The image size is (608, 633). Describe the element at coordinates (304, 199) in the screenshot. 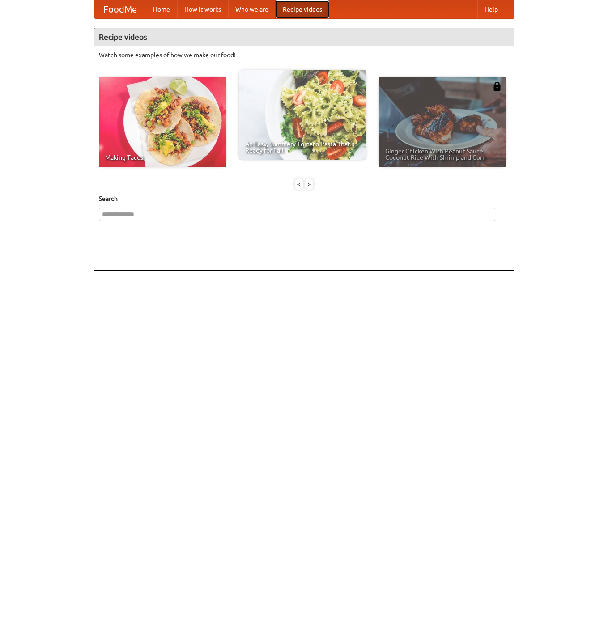

I see `h5: Search` at that location.